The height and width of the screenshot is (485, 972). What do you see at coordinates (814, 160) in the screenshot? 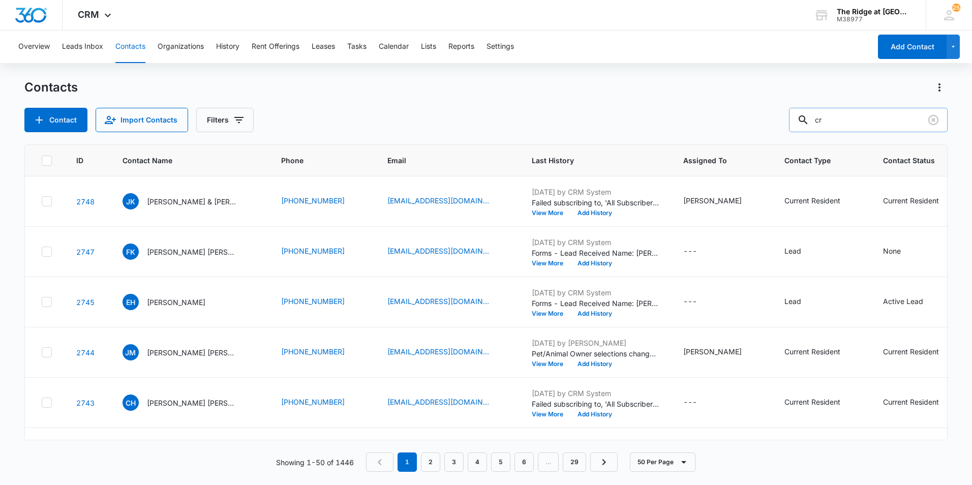
I see `span: Contact Type` at bounding box center [814, 160].